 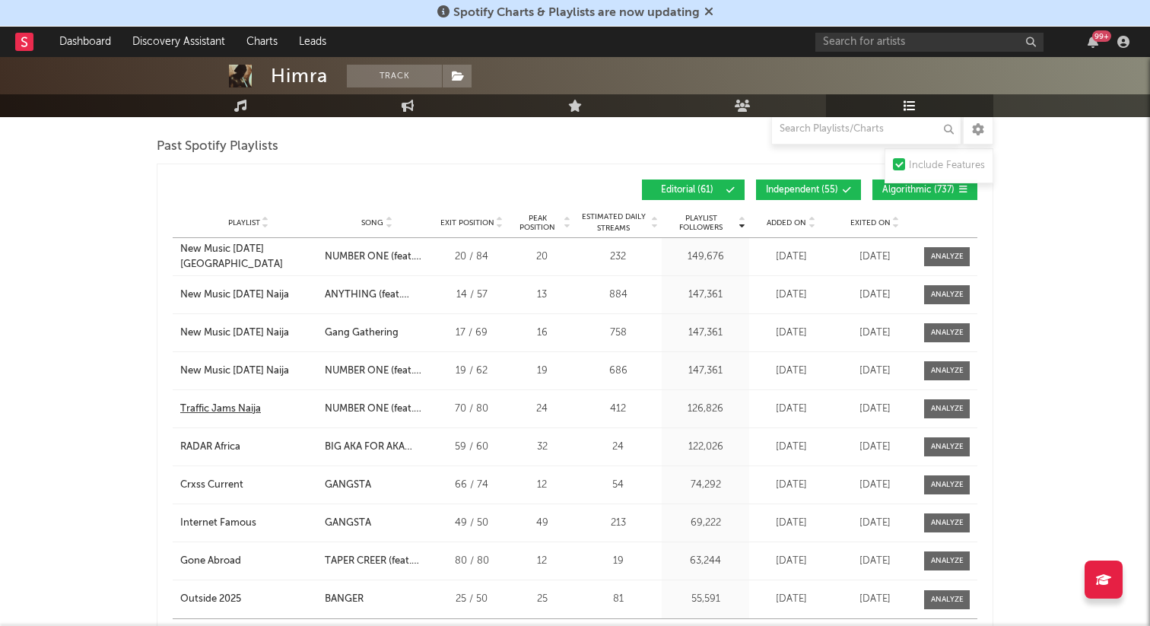 I want to click on a: Gang Gathering, so click(x=377, y=333).